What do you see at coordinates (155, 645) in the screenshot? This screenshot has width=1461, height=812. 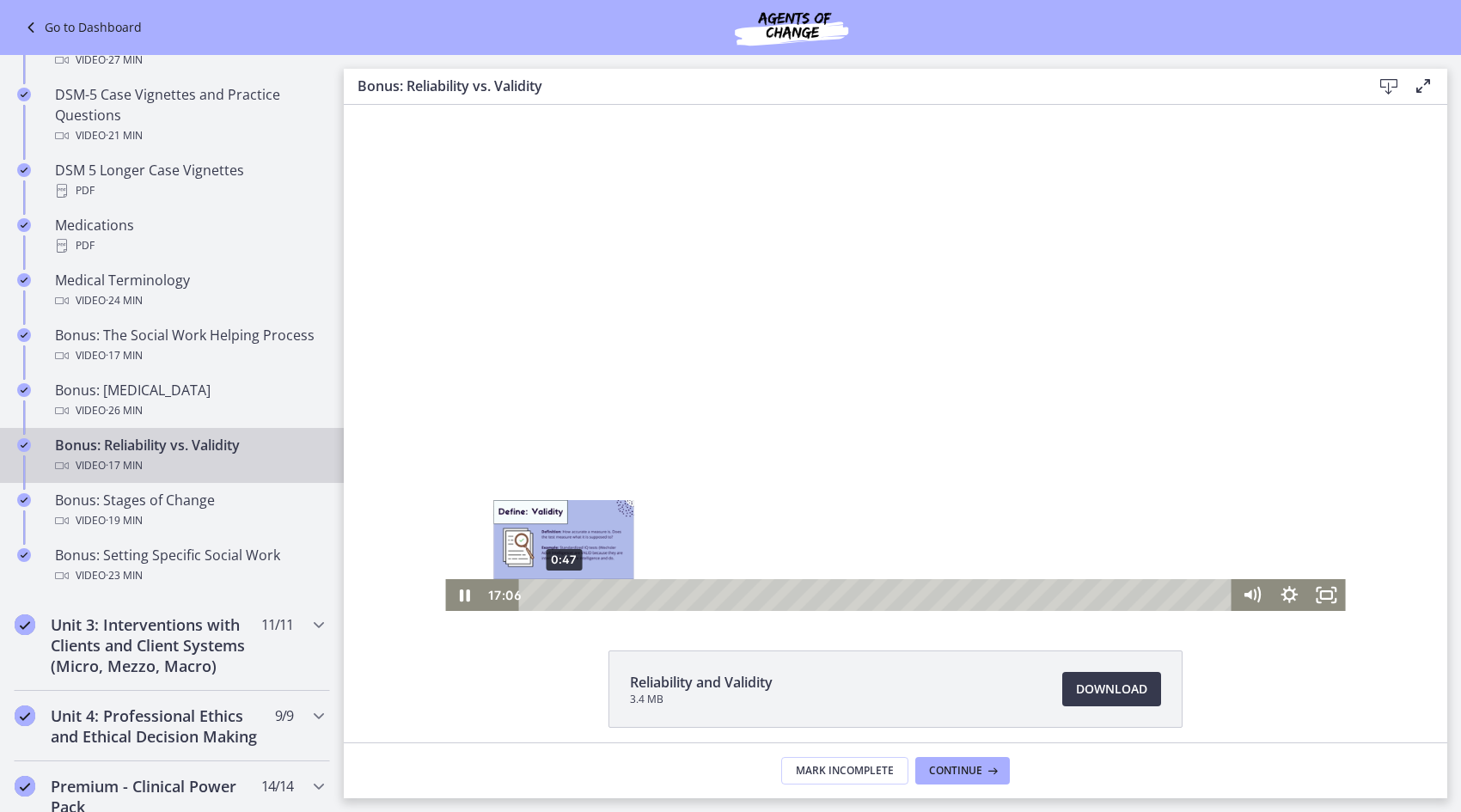 I see `h2: Unit 3: Interventions with Clients and Client Systems (Micro, Mezzo, Macro)` at bounding box center [155, 645].